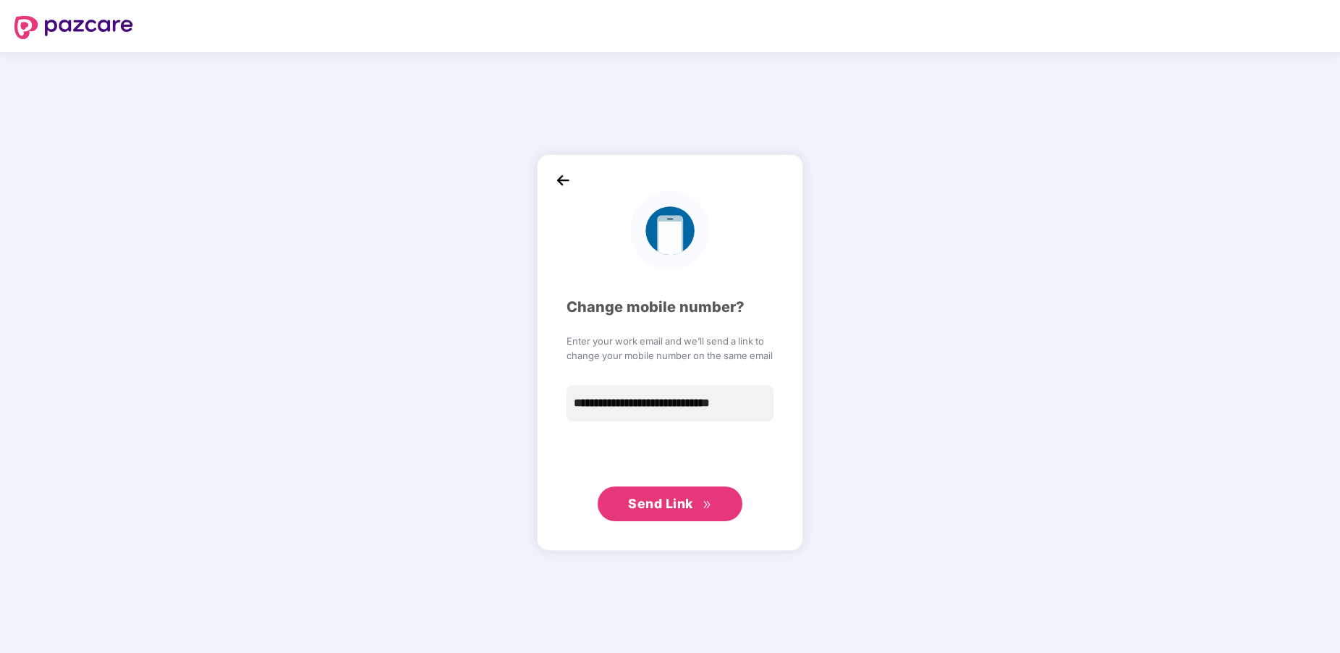  I want to click on button: Send Linkdouble-right, so click(670, 504).